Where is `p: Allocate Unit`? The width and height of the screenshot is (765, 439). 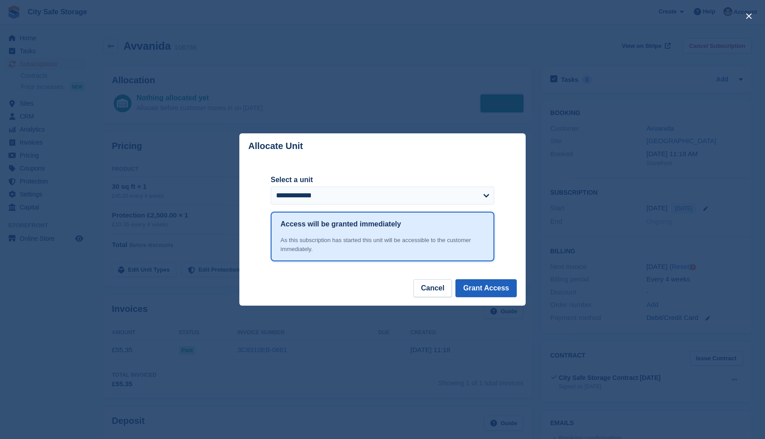
p: Allocate Unit is located at coordinates (276, 146).